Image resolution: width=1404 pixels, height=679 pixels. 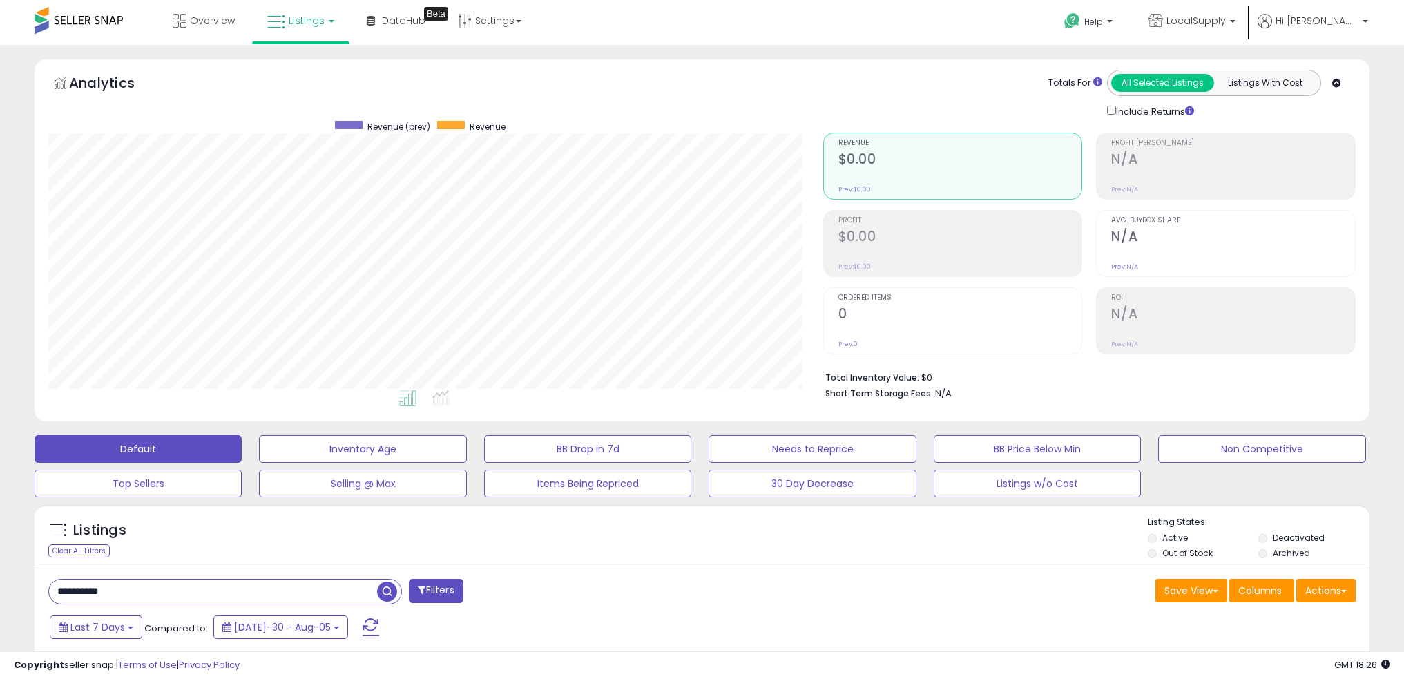 What do you see at coordinates (944, 393) in the screenshot?
I see `span: N/A` at bounding box center [944, 393].